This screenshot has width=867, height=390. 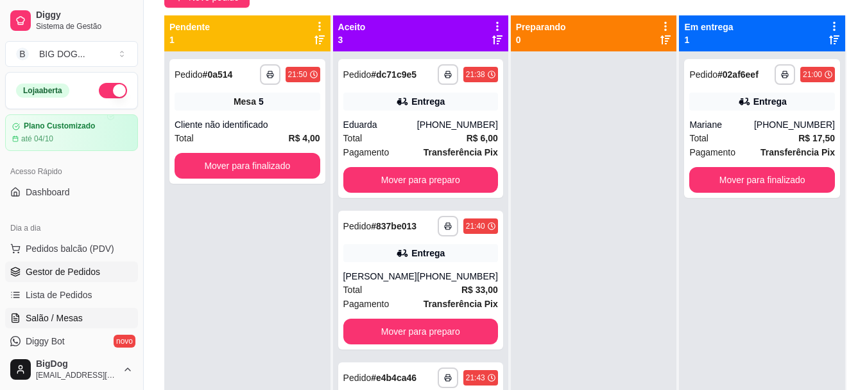 I want to click on div: BIG DOG ..., so click(x=62, y=54).